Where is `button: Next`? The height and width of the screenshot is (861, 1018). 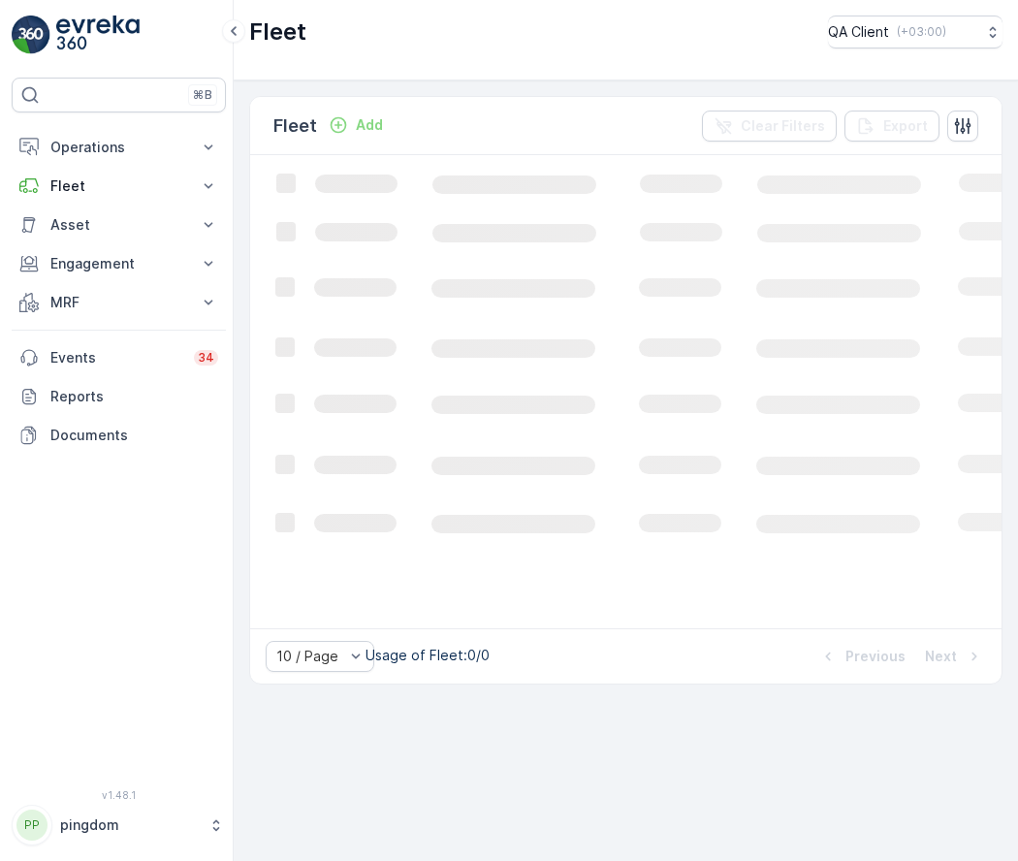 button: Next is located at coordinates (954, 656).